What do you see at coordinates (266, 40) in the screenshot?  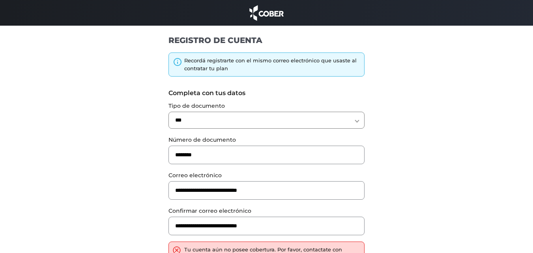 I see `h1: REGISTRO DE CUENTA` at bounding box center [266, 40].